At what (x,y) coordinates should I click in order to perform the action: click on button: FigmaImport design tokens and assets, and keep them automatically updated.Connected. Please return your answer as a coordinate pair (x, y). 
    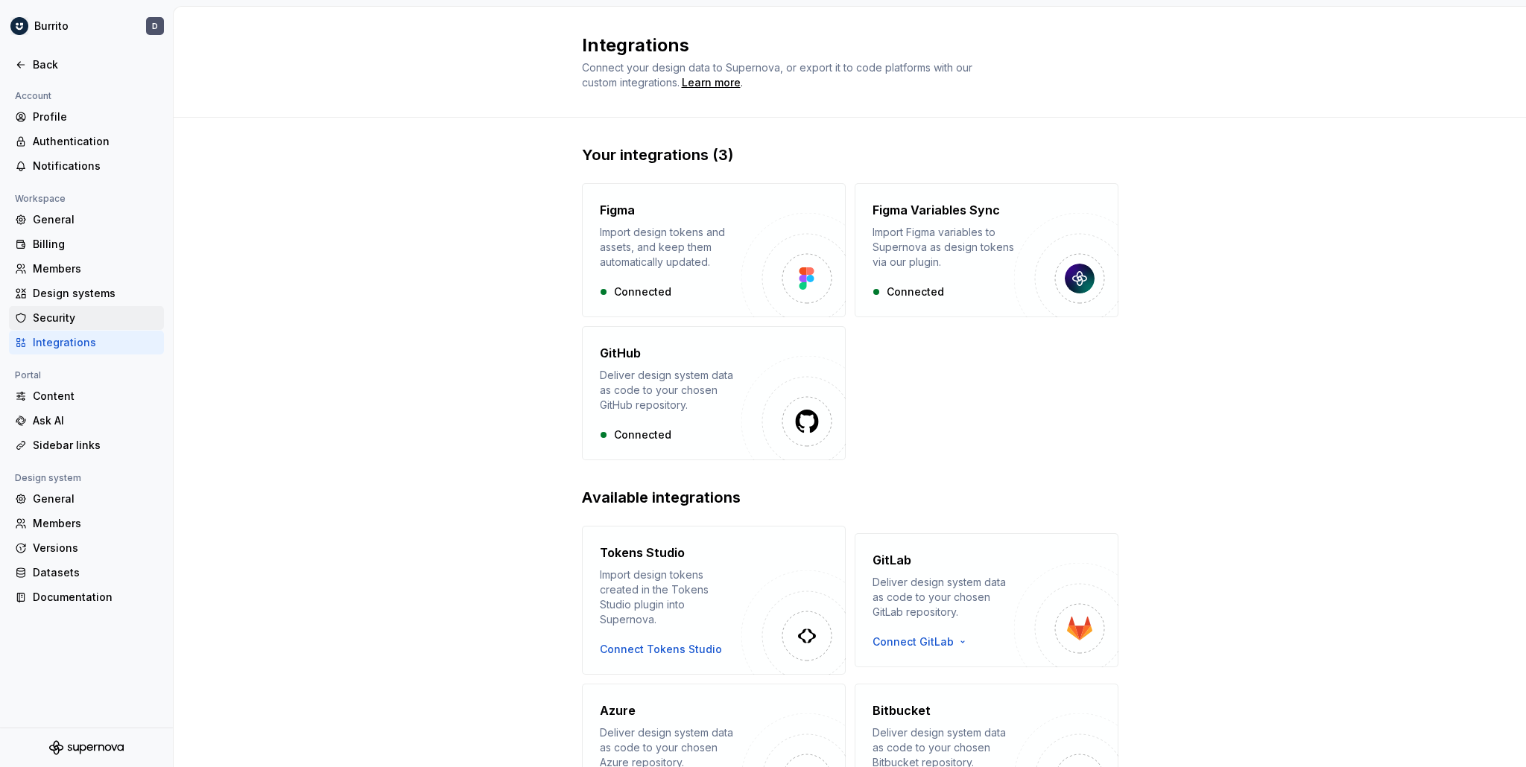
    Looking at the image, I should click on (714, 250).